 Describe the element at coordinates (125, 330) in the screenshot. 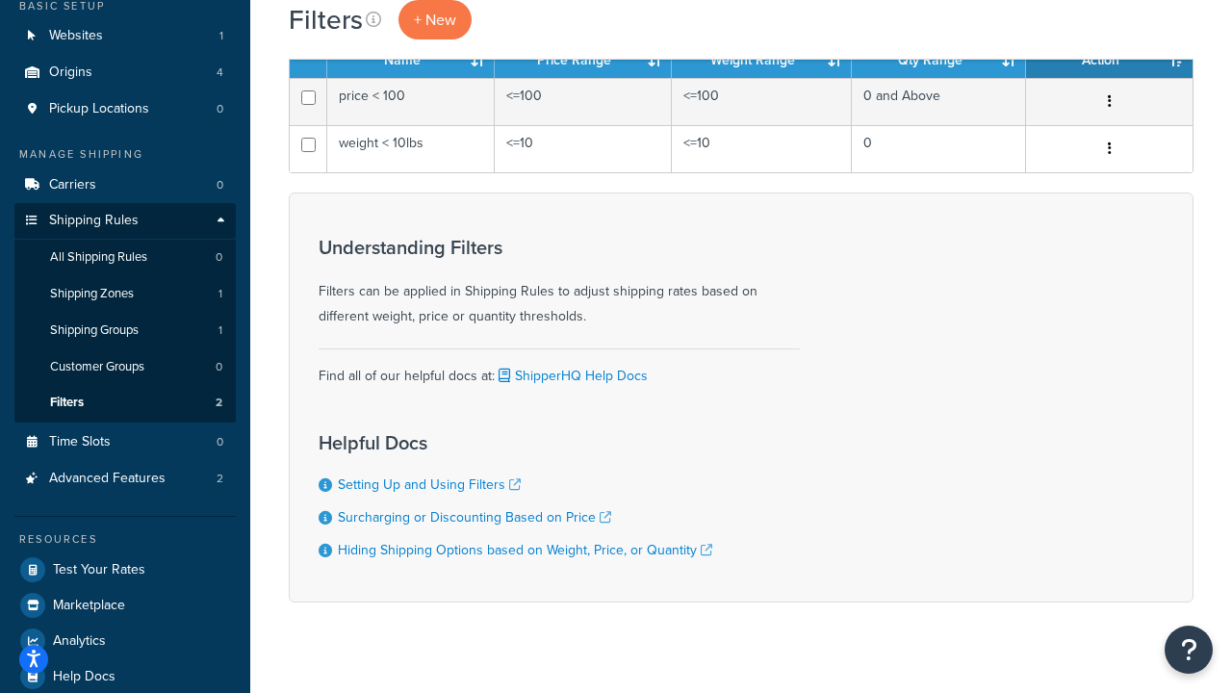

I see `a: Shipping Groups 1` at that location.